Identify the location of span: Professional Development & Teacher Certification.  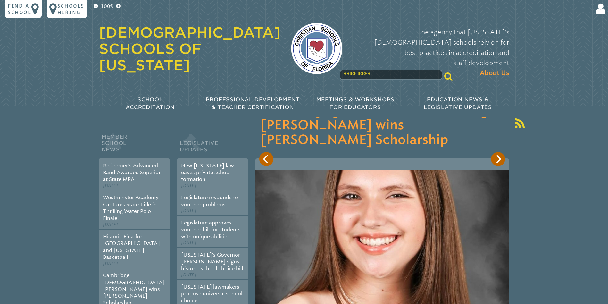
(253, 103).